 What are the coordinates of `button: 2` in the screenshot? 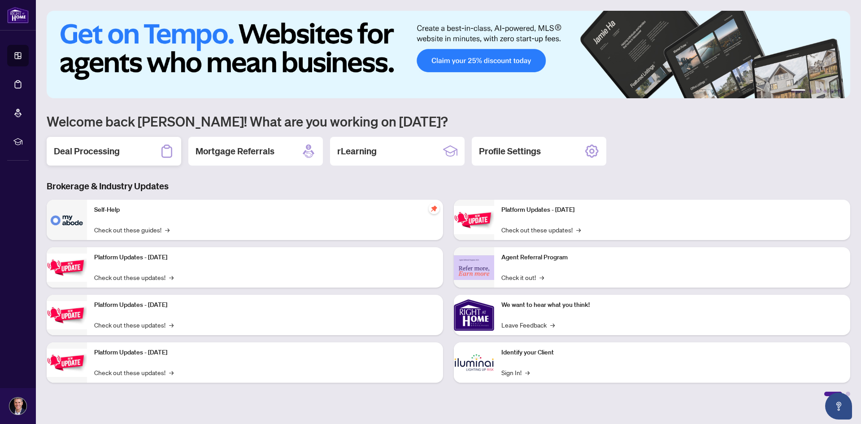 It's located at (811, 91).